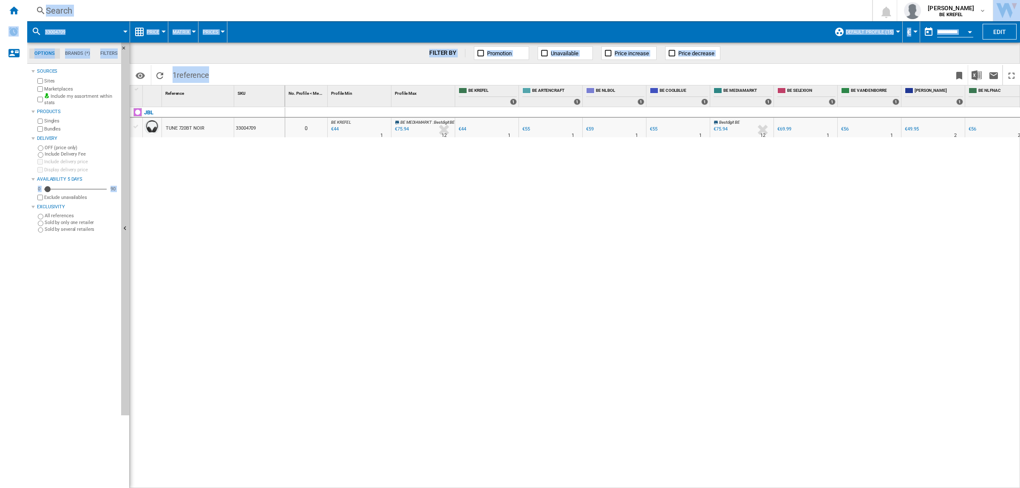 The image size is (1020, 488). What do you see at coordinates (175, 93) in the screenshot?
I see `span: Reference` at bounding box center [175, 93].